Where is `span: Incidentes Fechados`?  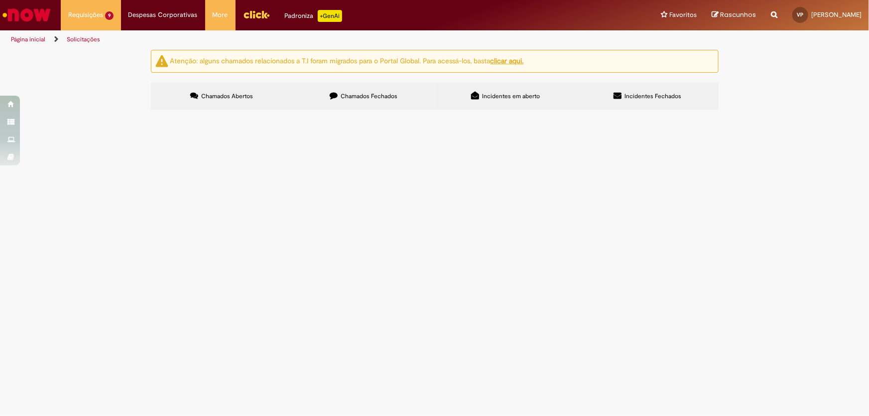 span: Incidentes Fechados is located at coordinates (653, 96).